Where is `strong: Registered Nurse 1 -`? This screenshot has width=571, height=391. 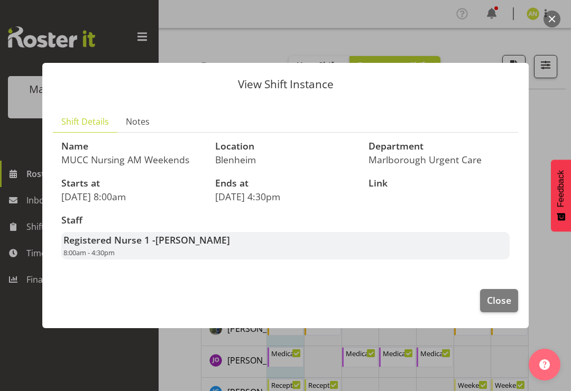 strong: Registered Nurse 1 - is located at coordinates (146, 240).